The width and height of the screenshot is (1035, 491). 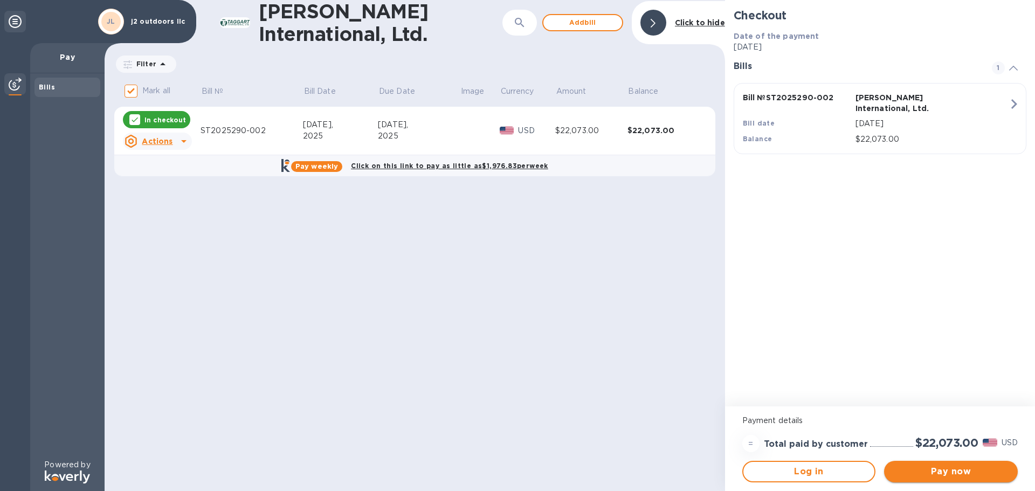 I want to click on span: 1, so click(x=999, y=68).